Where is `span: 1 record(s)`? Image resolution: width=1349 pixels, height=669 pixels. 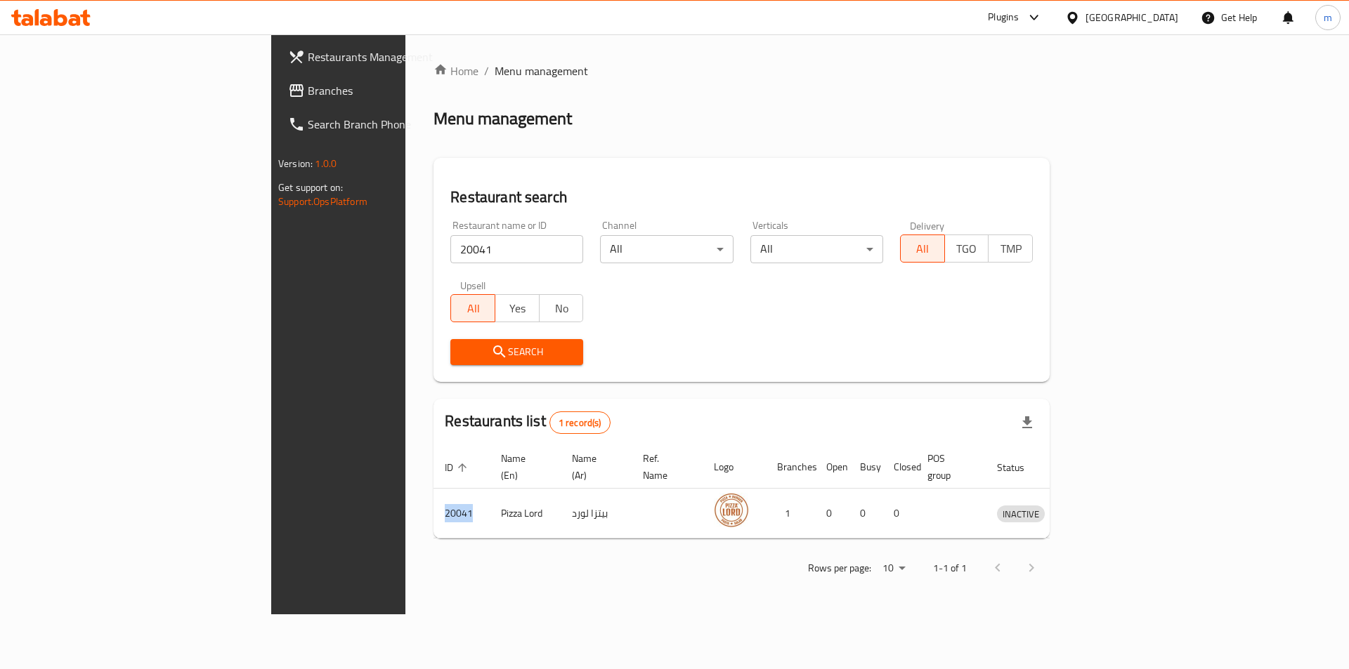
span: 1 record(s) is located at coordinates (579, 423).